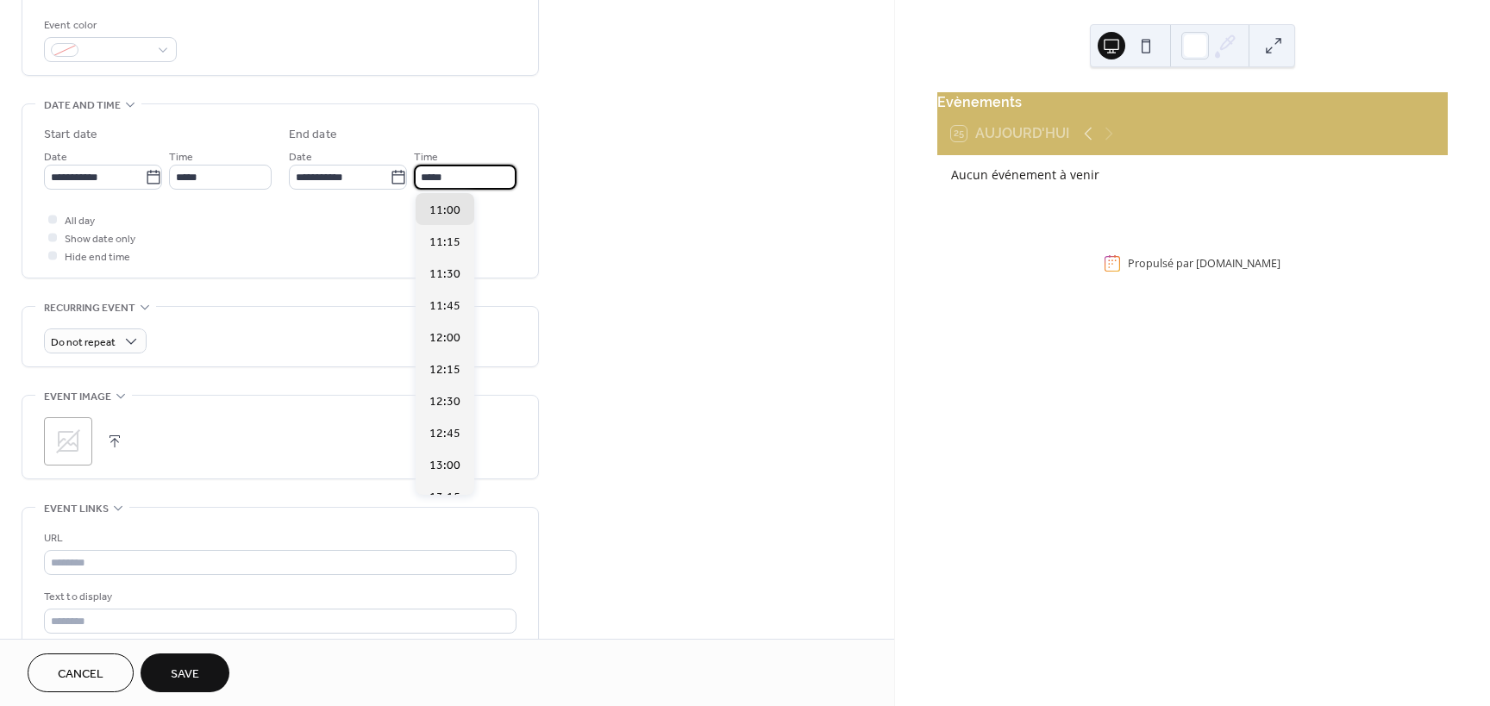 The width and height of the screenshot is (1490, 706). What do you see at coordinates (80, 672) in the screenshot?
I see `button: Cancel` at bounding box center [80, 672].